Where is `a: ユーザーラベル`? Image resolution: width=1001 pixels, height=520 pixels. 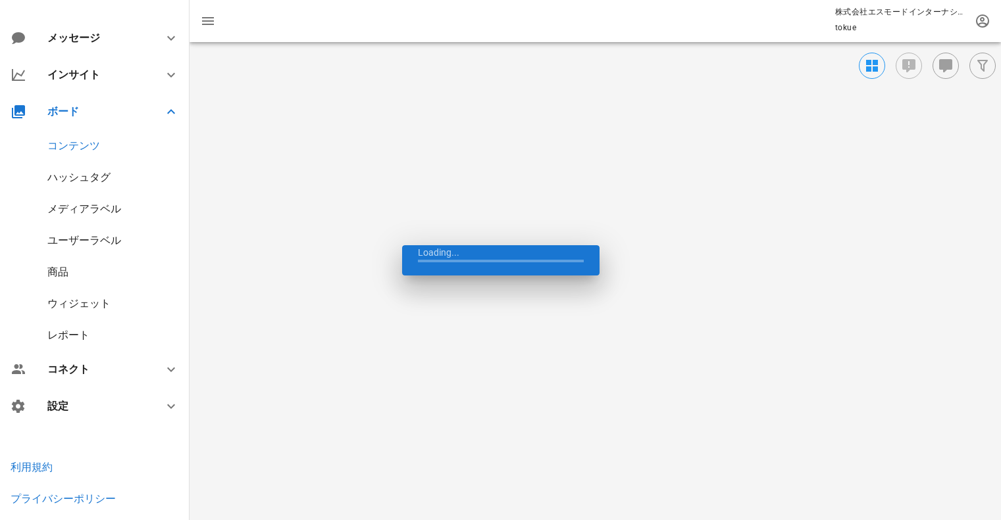
a: ユーザーラベル is located at coordinates (84, 240).